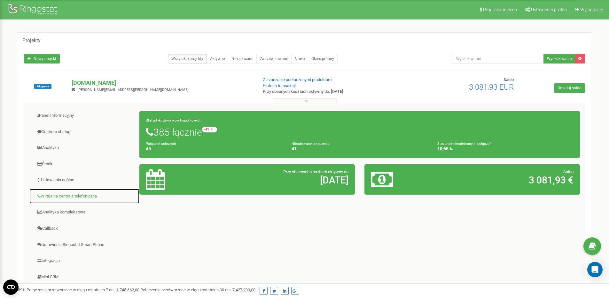 This screenshot has width=609, height=298. What do you see at coordinates (174, 120) in the screenshot?
I see `small: Statystyki dzwonków tygodniowych` at bounding box center [174, 120].